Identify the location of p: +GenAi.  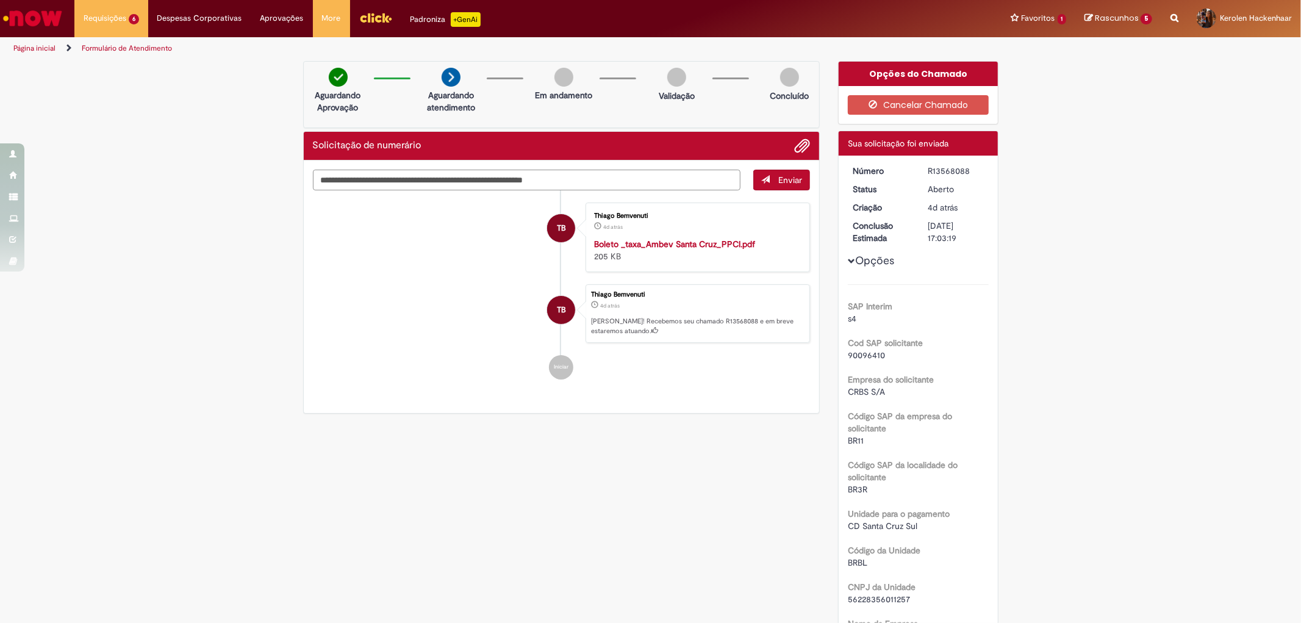
(465, 20).